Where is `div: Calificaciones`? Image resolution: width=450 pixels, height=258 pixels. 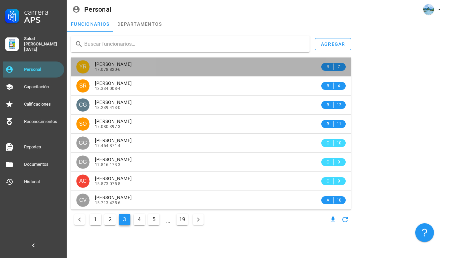 div: Calificaciones is located at coordinates (43, 104).